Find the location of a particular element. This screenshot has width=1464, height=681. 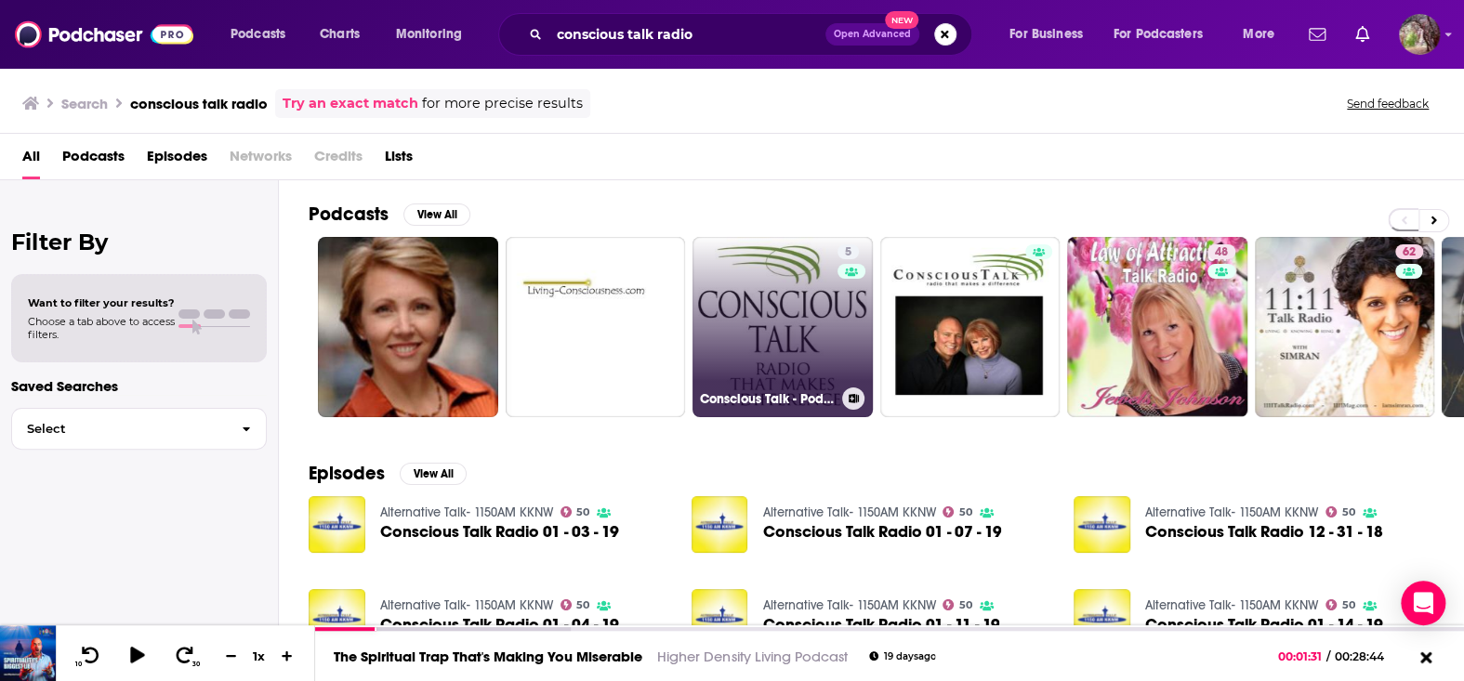

a: PodcastsView All is located at coordinates (389, 214).